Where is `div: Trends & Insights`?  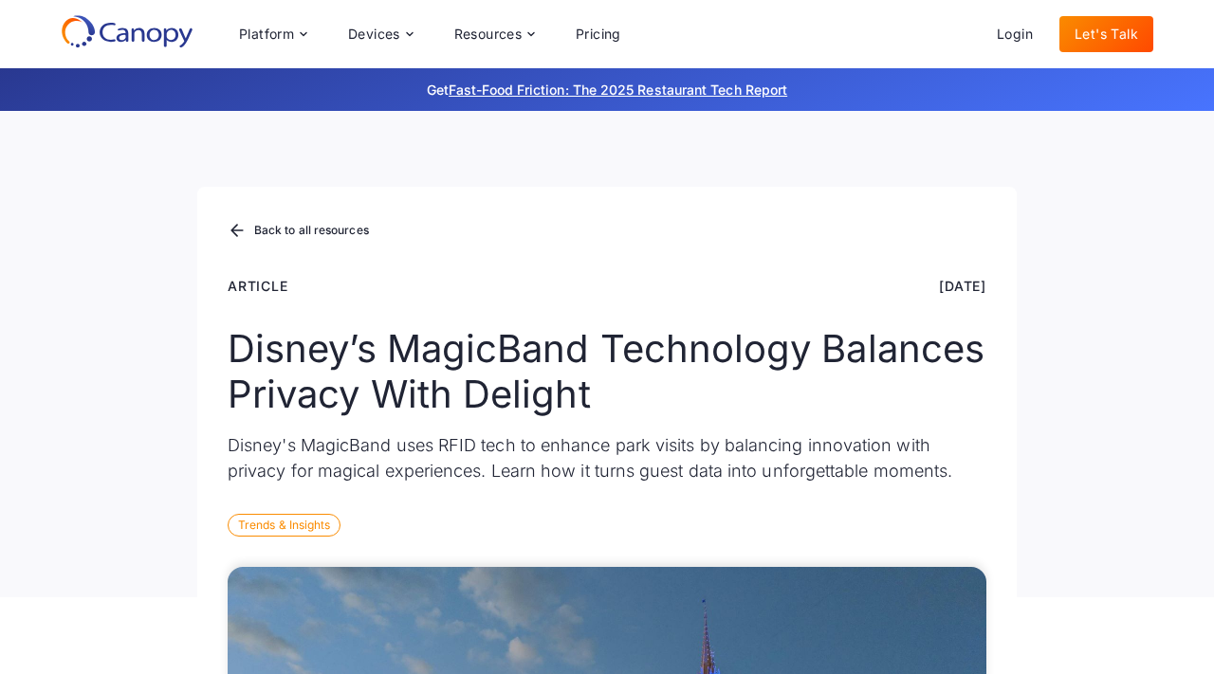
div: Trends & Insights is located at coordinates (283, 525).